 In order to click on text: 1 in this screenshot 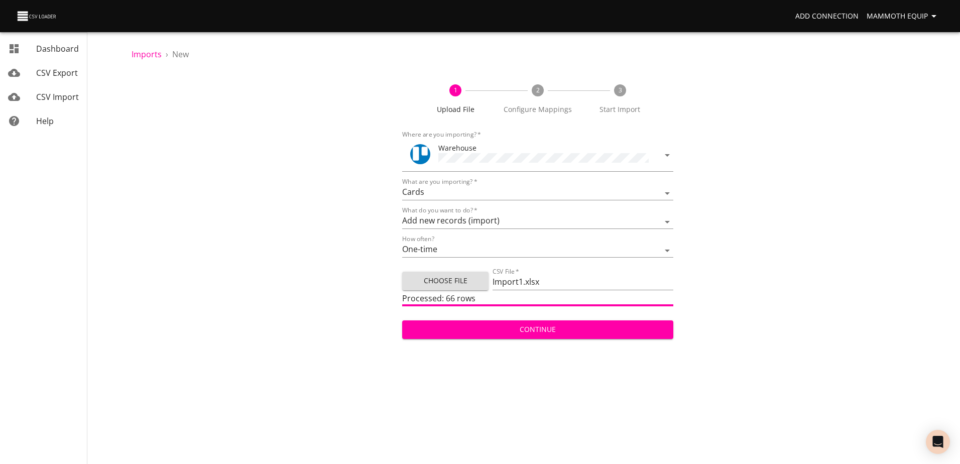, I will do `click(455, 90)`.